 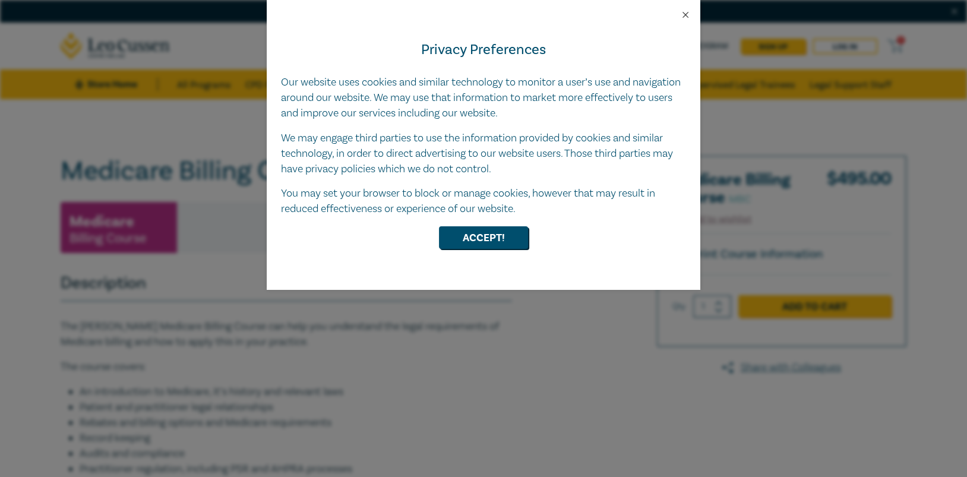 I want to click on button: Accept!, so click(x=484, y=238).